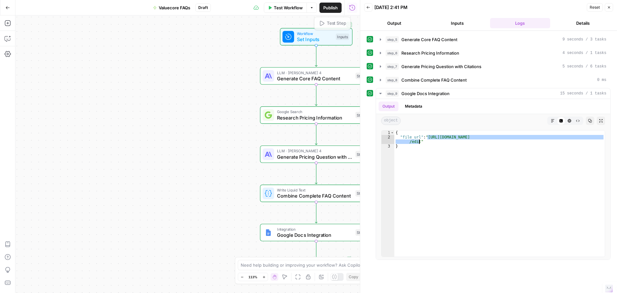 The width and height of the screenshot is (617, 293). I want to click on img: Instagram%20post%20-%201%201.png, so click(268, 232).